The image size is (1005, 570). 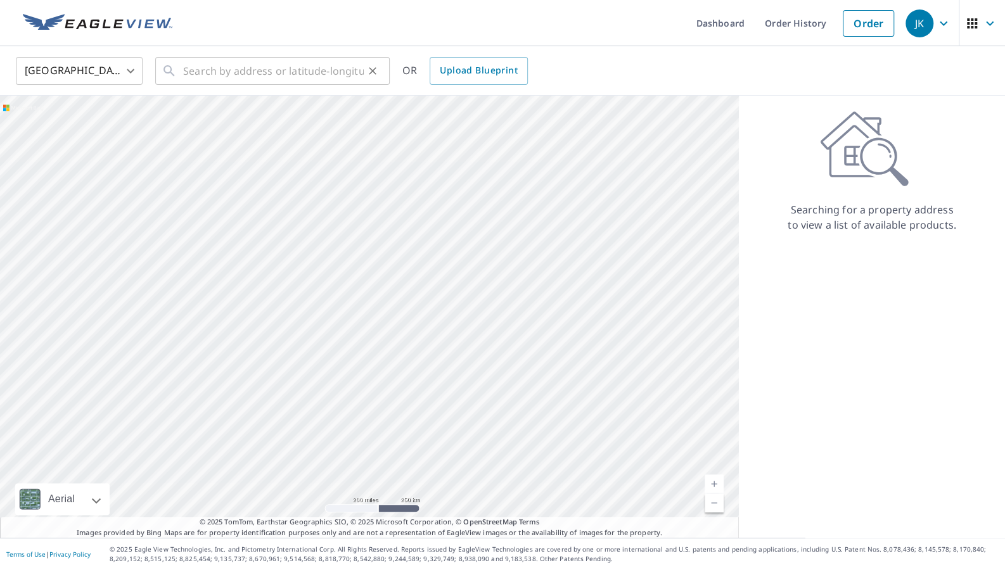 I want to click on a: Terms, so click(x=529, y=521).